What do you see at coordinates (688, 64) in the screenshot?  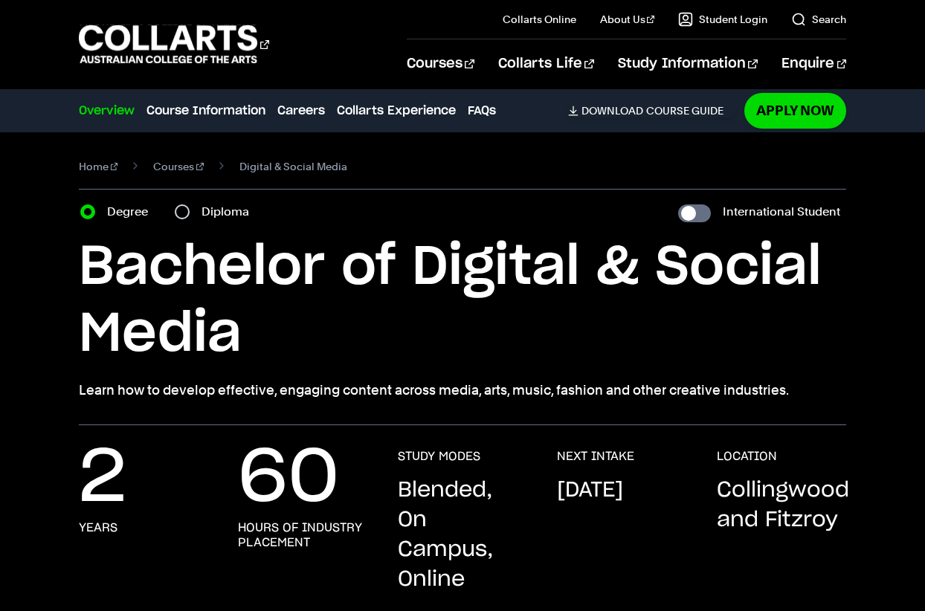 I see `a: Study Information` at bounding box center [688, 64].